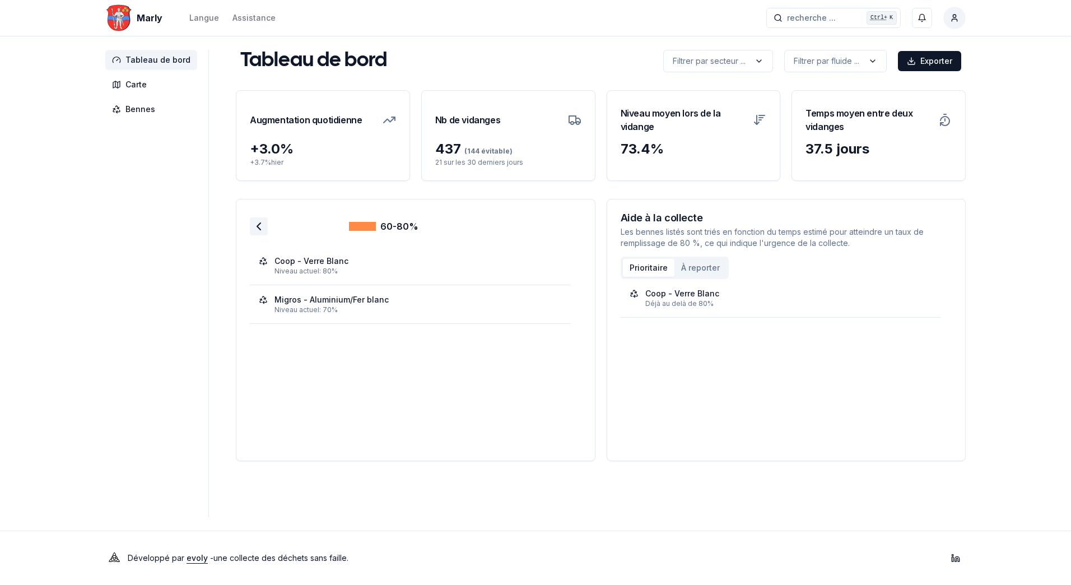 The height and width of the screenshot is (585, 1071). Describe the element at coordinates (683, 120) in the screenshot. I see `h3: Niveau moyen lors de la vidange` at that location.